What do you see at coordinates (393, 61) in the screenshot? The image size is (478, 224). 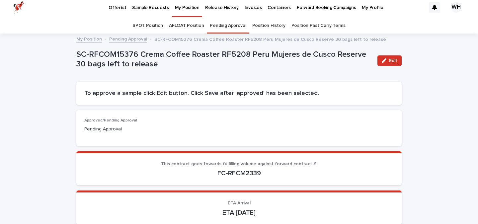 I see `span: Edit` at bounding box center [393, 61].